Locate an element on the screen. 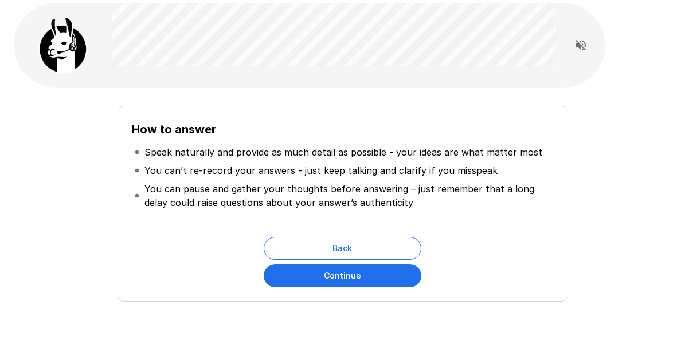  button: Back is located at coordinates (342, 249).